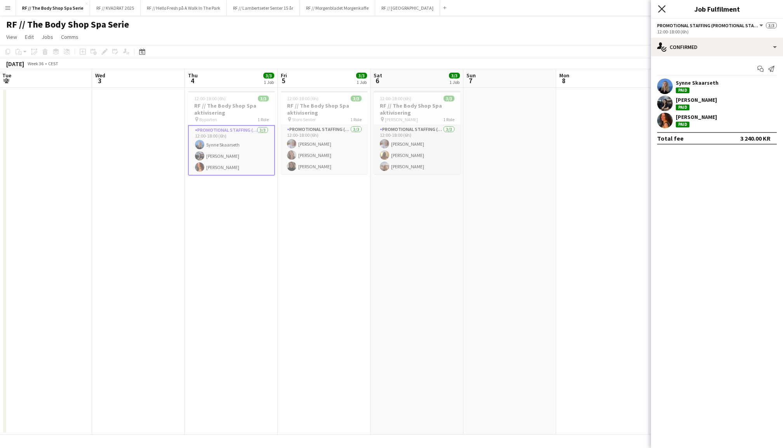 Image resolution: width=783 pixels, height=448 pixels. What do you see at coordinates (29, 37) in the screenshot?
I see `span: Edit` at bounding box center [29, 37].